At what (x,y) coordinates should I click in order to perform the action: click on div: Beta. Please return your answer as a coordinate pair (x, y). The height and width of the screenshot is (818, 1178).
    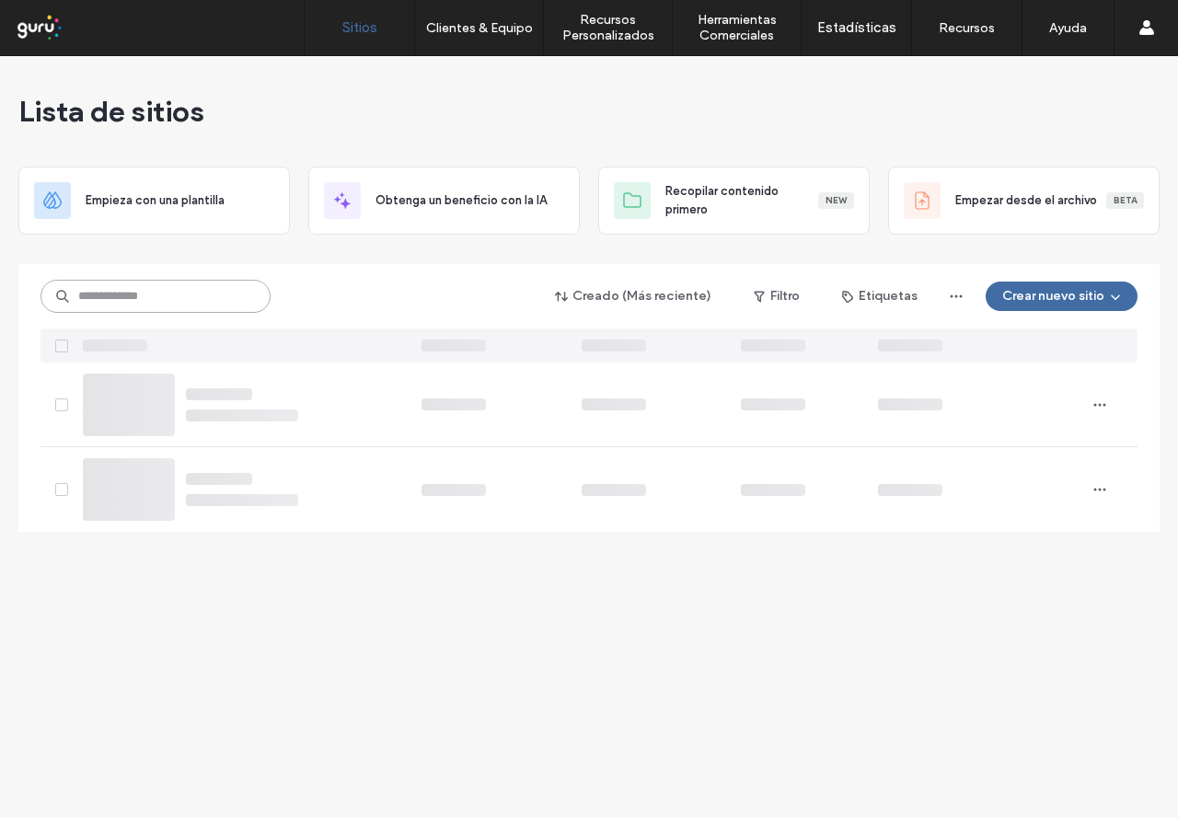
    Looking at the image, I should click on (1125, 201).